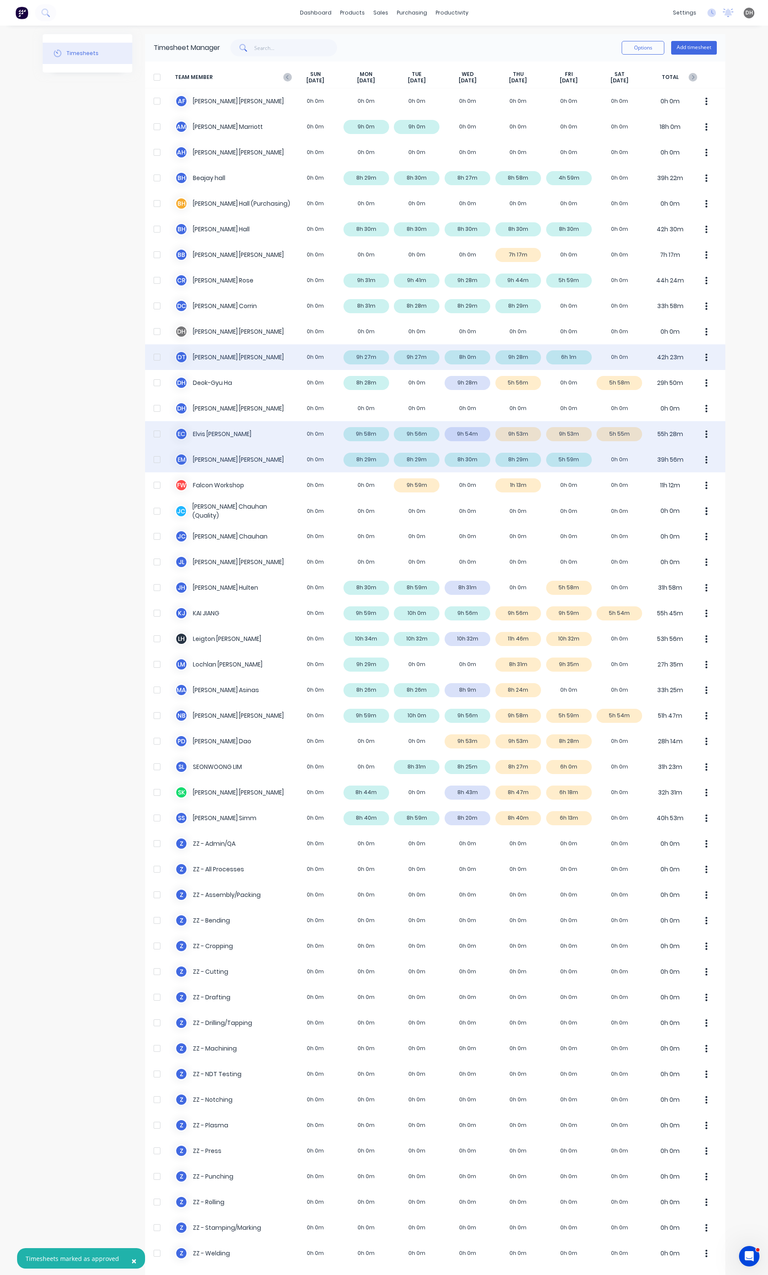 The image size is (768, 1275). What do you see at coordinates (452, 13) in the screenshot?
I see `div: productivity` at bounding box center [452, 13].